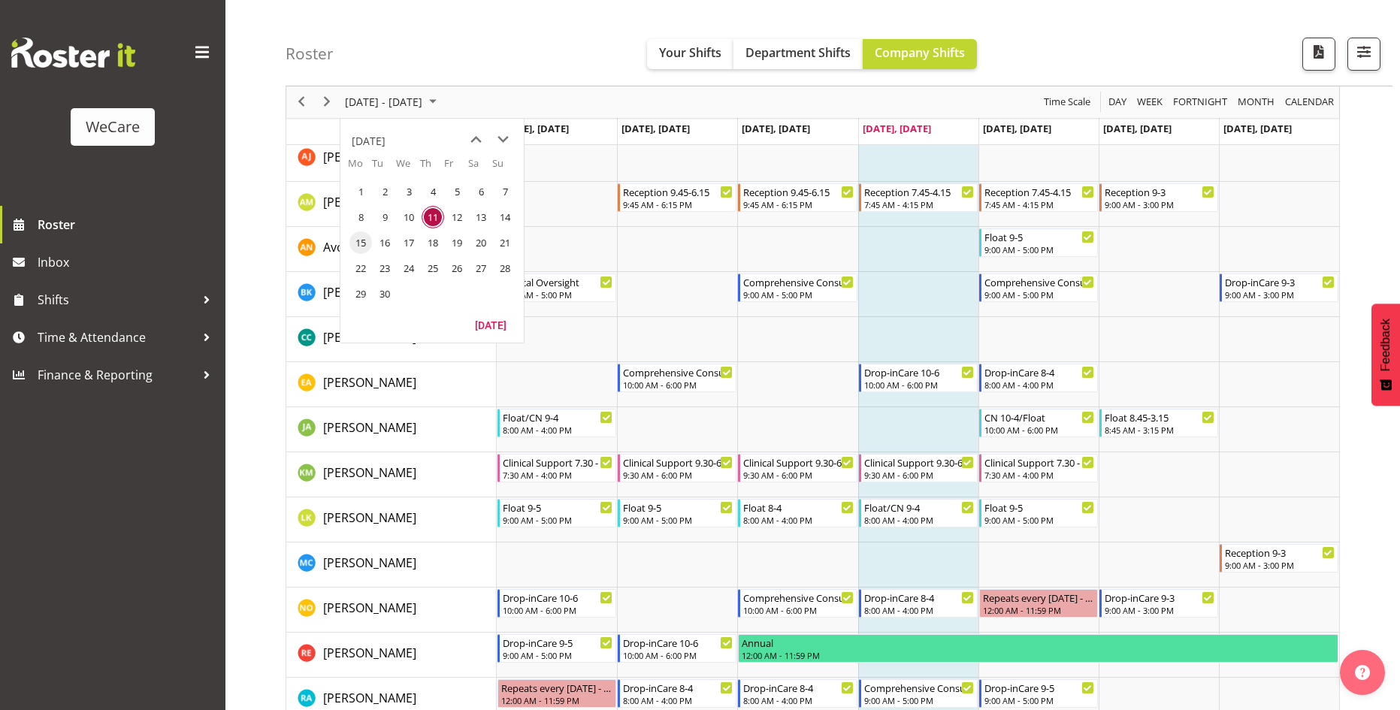 Image resolution: width=1400 pixels, height=710 pixels. Describe the element at coordinates (310, 53) in the screenshot. I see `h4: Roster` at that location.